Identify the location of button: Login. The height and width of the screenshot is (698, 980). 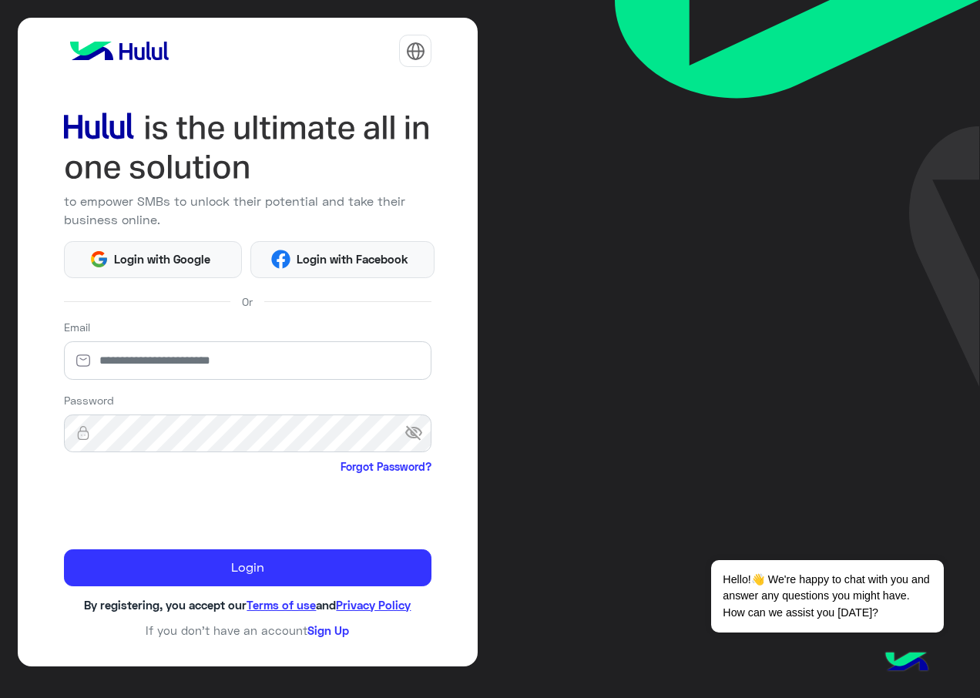
(248, 568).